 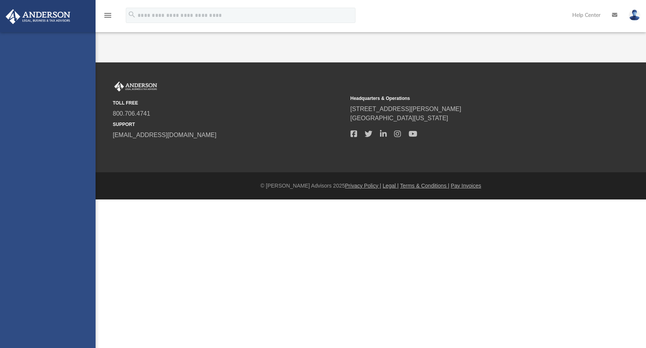 What do you see at coordinates (391, 185) in the screenshot?
I see `a: Legal |` at bounding box center [391, 185].